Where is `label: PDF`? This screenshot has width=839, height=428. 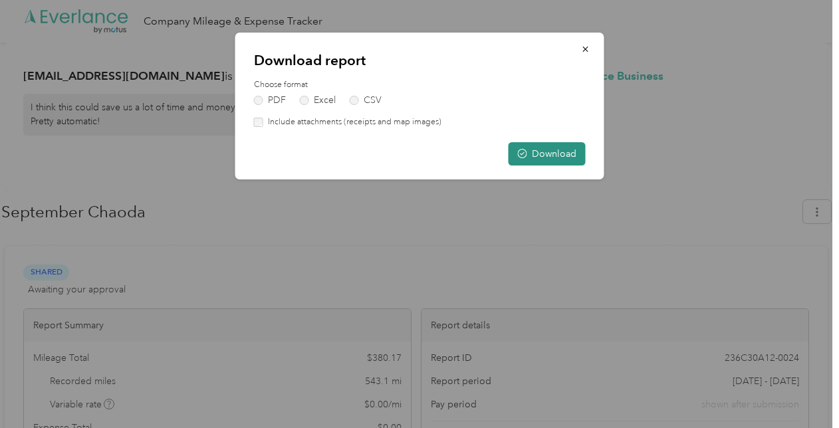
label: PDF is located at coordinates (270, 100).